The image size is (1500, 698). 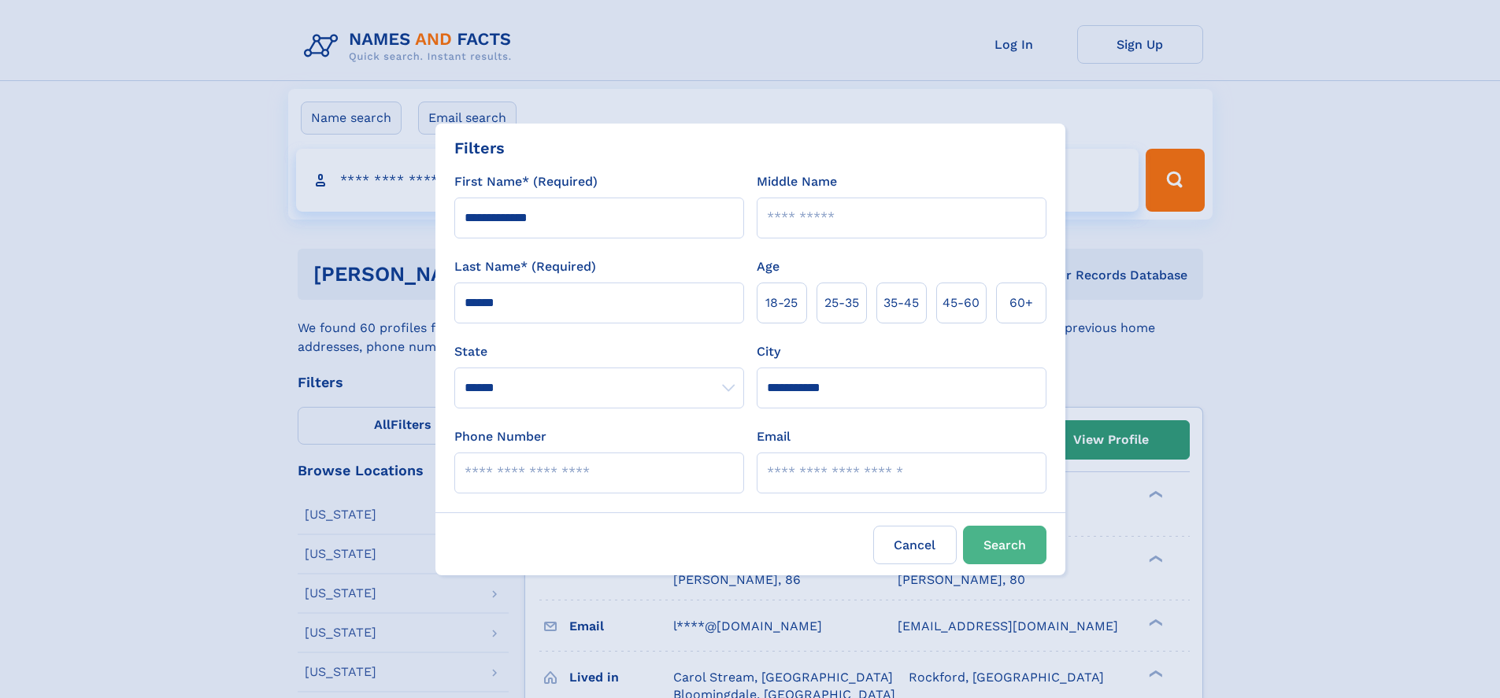 What do you see at coordinates (479, 148) in the screenshot?
I see `div: Filters` at bounding box center [479, 148].